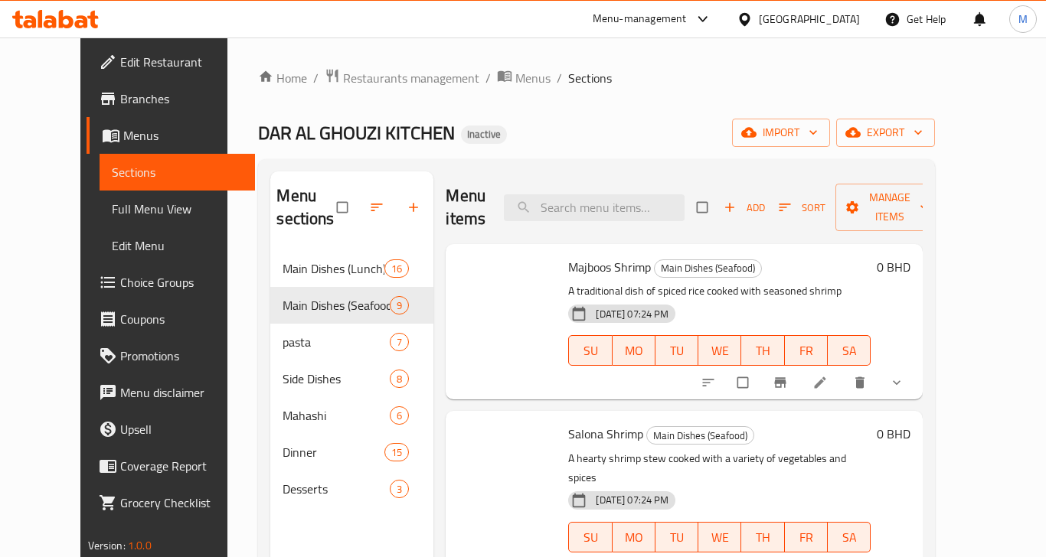 Image resolution: width=1046 pixels, height=557 pixels. I want to click on div: Dinner, so click(333, 452).